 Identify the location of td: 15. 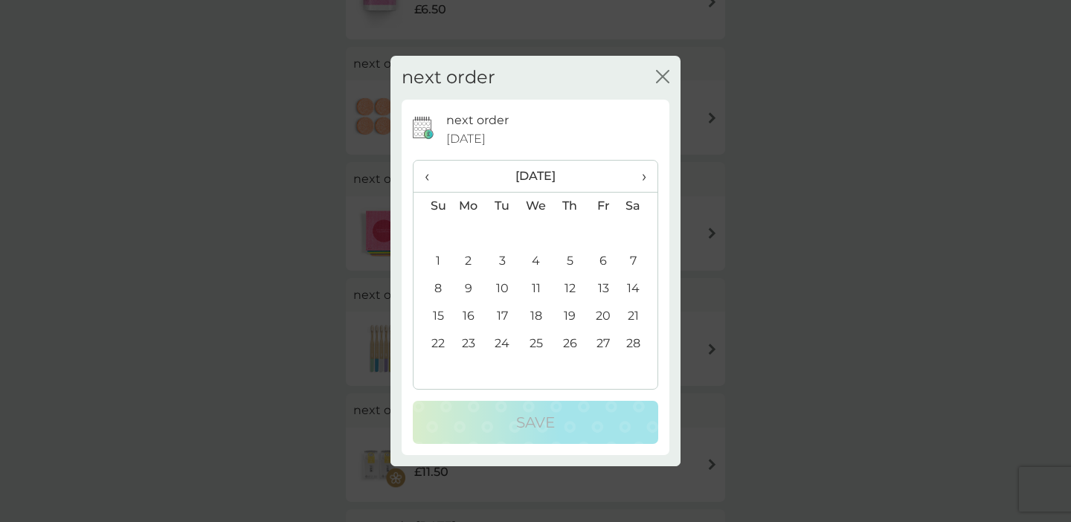
(432, 316).